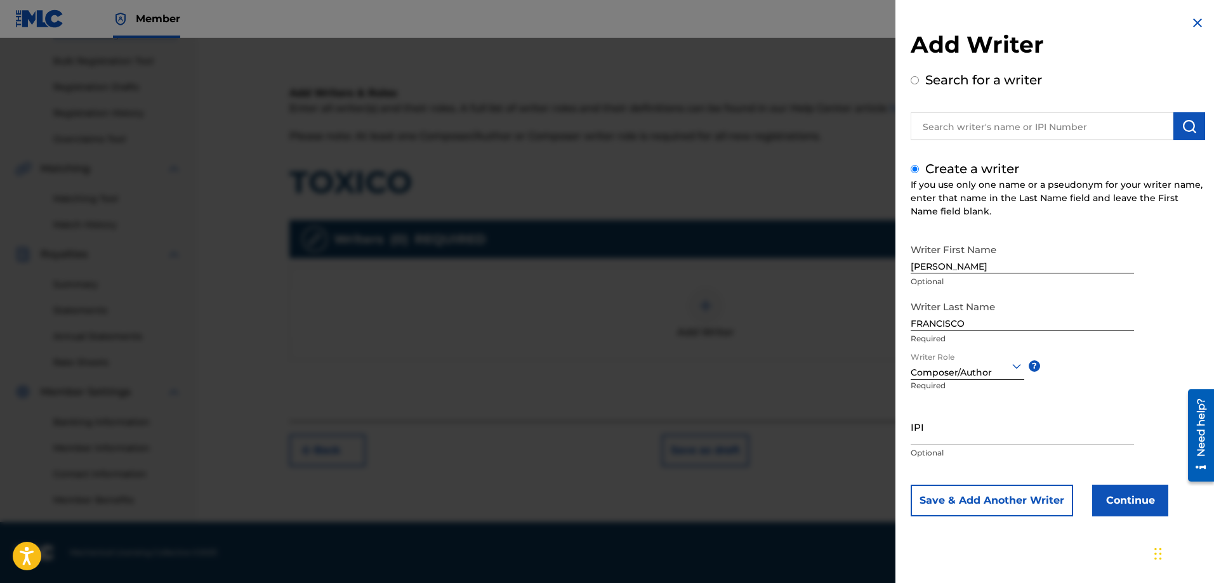 This screenshot has width=1214, height=583. Describe the element at coordinates (39, 18) in the screenshot. I see `img: MLC Logo` at that location.